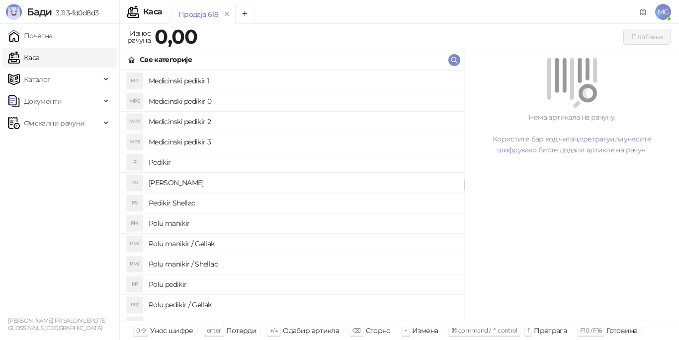 The image size is (679, 340). Describe the element at coordinates (528, 330) in the screenshot. I see `span: f` at that location.